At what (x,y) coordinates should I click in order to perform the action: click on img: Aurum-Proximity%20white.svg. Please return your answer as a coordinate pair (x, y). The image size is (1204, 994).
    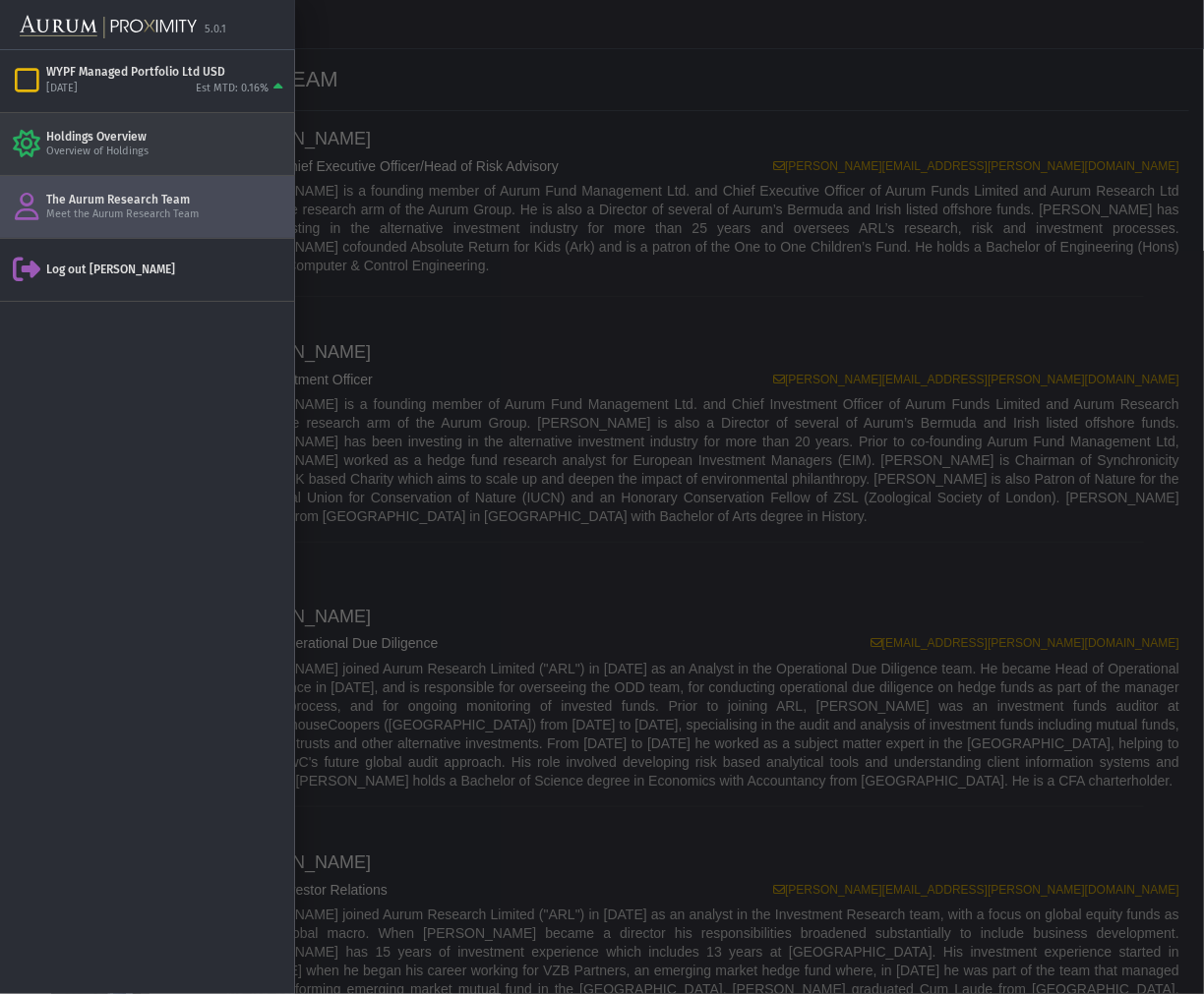
    Looking at the image, I should click on (108, 27).